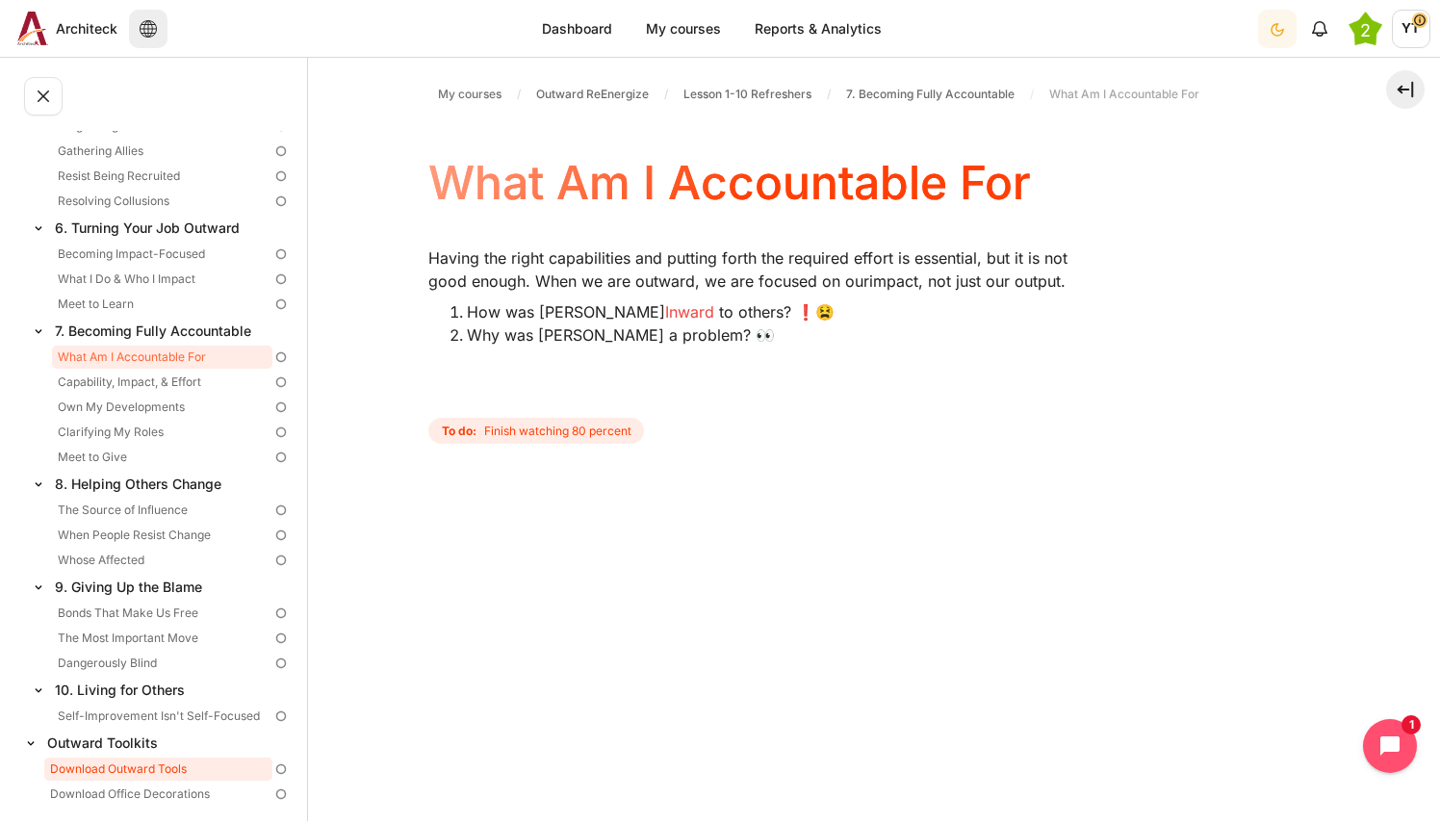 The height and width of the screenshot is (823, 1440). Describe the element at coordinates (1320, 29) in the screenshot. I see `div: Show notification window with no new notifications` at that location.